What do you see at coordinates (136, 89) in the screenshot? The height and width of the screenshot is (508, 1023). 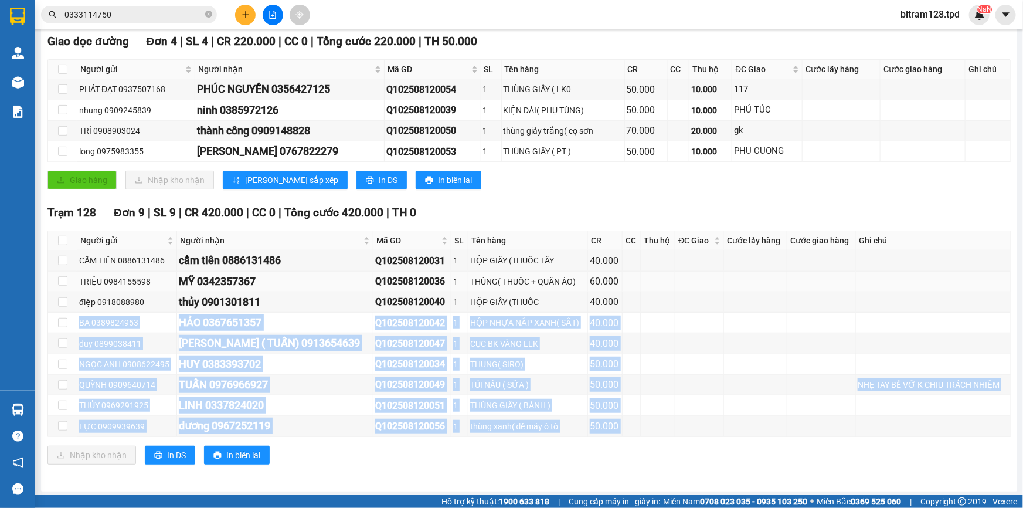 I see `div: PHÁT ĐẠT 0937507168` at bounding box center [136, 89].